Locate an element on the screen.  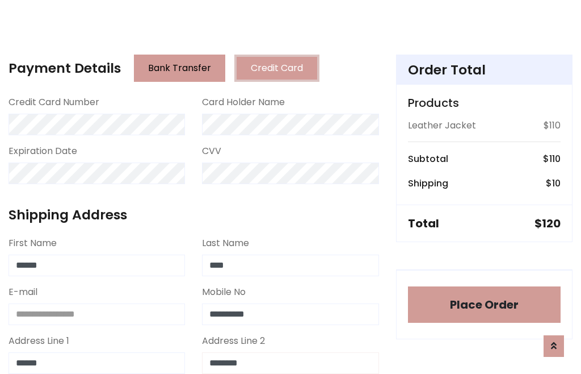
h6: Shipping is located at coordinates (428, 183).